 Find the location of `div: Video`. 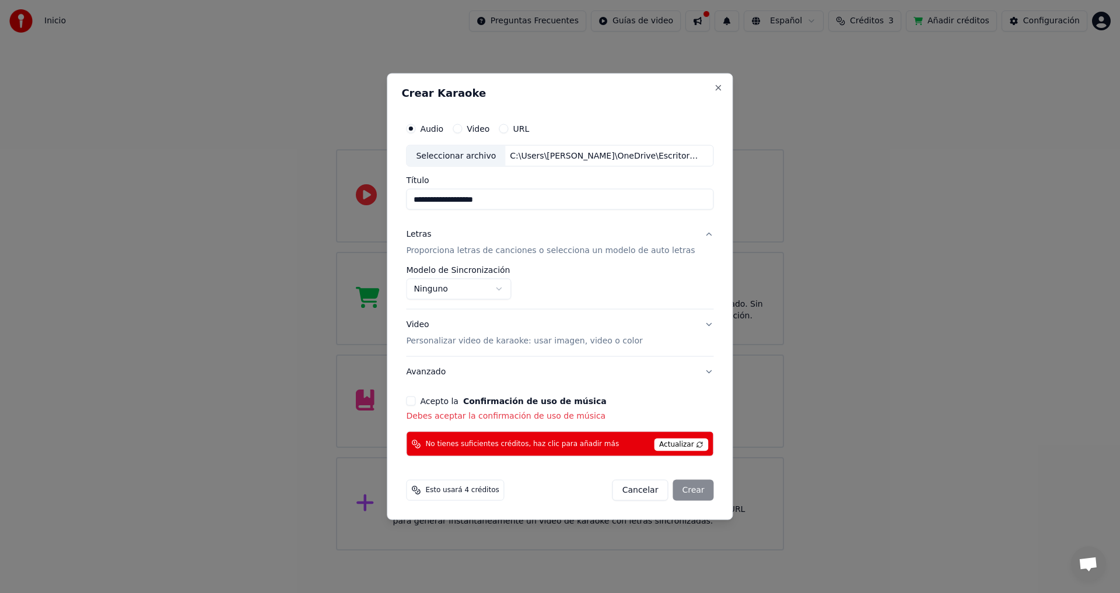

div: Video is located at coordinates (524, 333).